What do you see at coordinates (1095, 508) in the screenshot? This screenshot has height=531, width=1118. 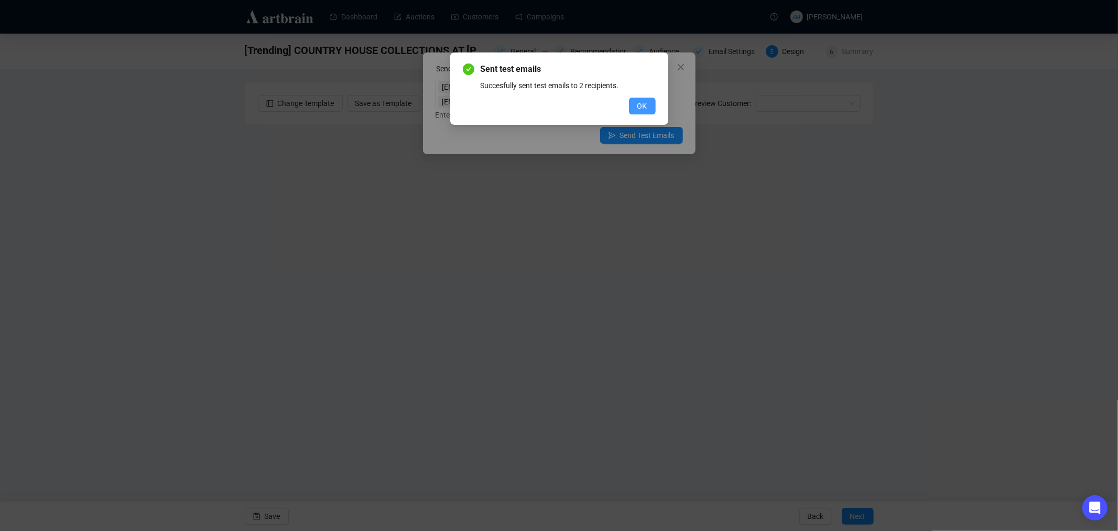 I see `div: Open Intercom Messenger` at bounding box center [1095, 508].